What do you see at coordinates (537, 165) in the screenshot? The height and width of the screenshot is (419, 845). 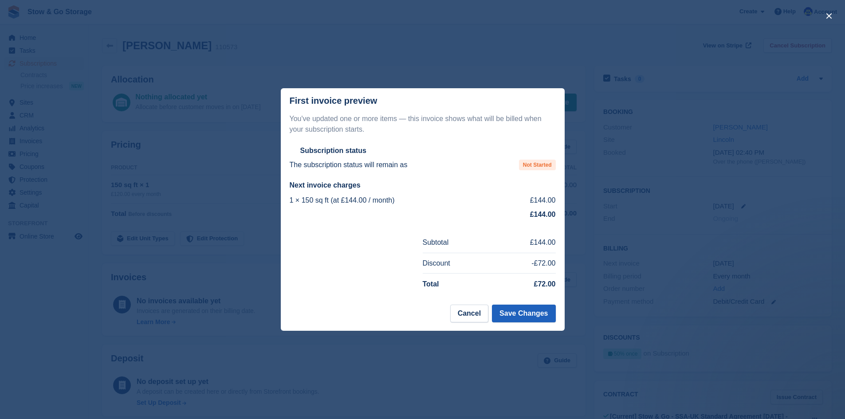 I see `span: Not Started` at bounding box center [537, 165].